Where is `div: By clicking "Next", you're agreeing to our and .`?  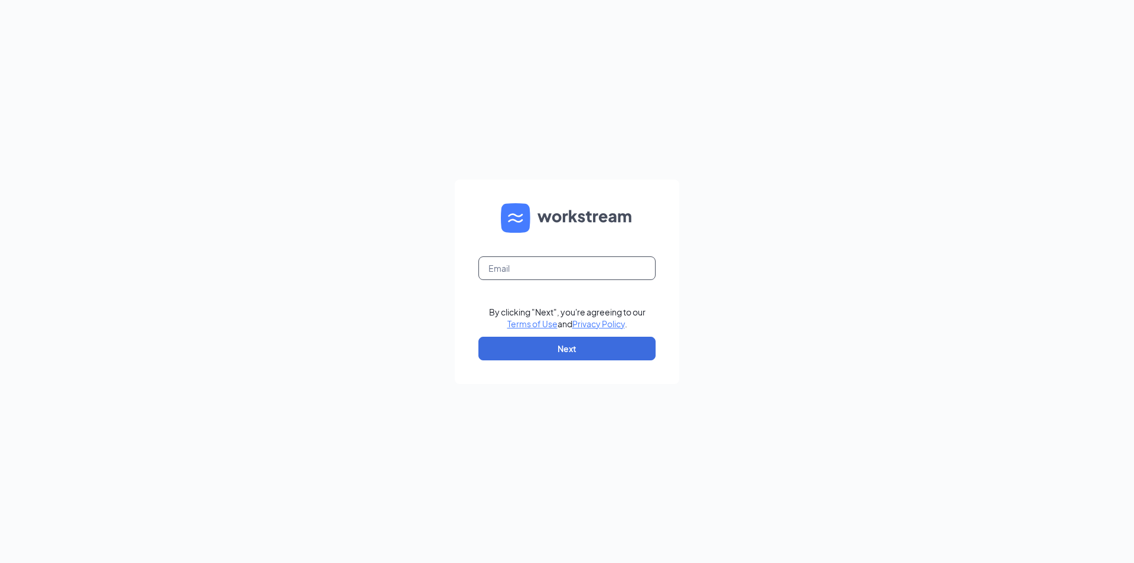
div: By clicking "Next", you're agreeing to our and . is located at coordinates (567, 318).